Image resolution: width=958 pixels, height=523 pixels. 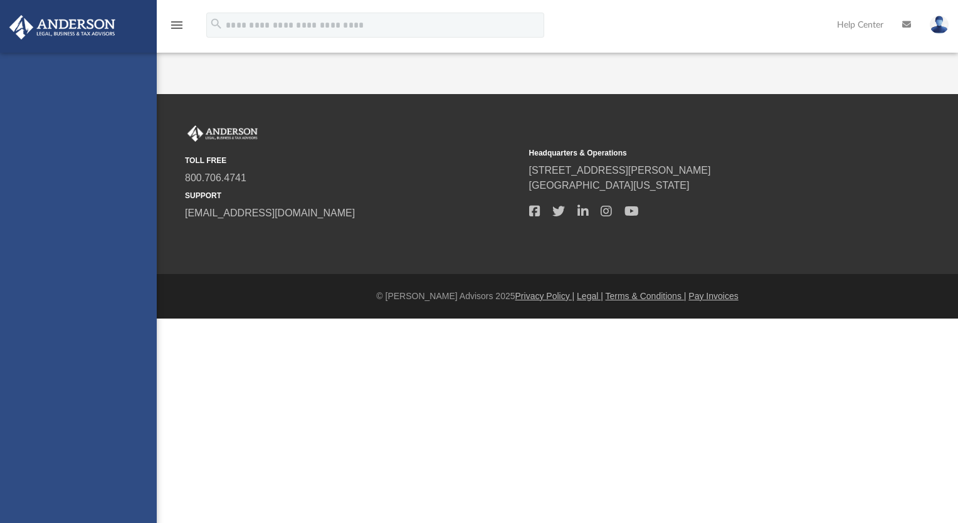 I want to click on img: User Pic, so click(x=939, y=24).